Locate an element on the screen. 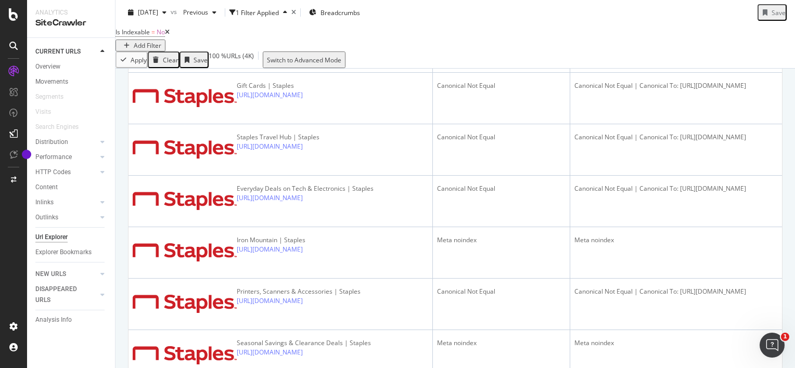 The image size is (795, 368). div: 1 Filter Applied is located at coordinates (257, 12).